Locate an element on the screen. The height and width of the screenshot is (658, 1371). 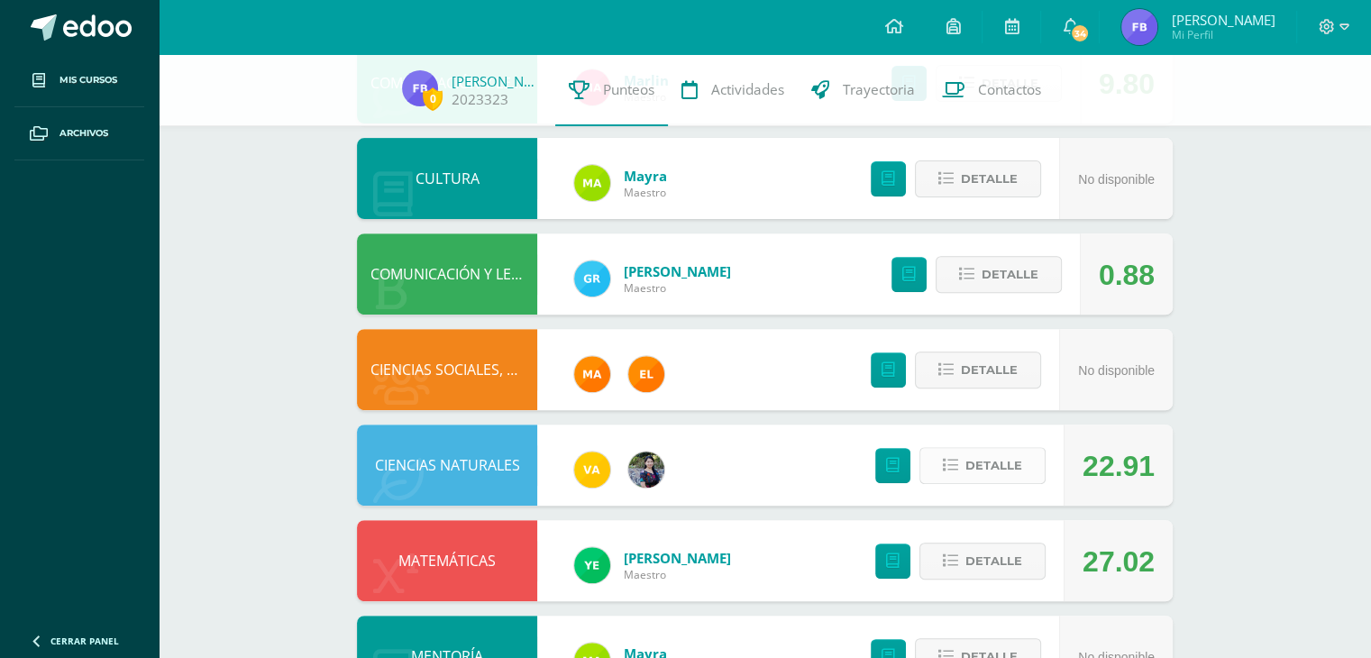
span: Mis cursos is located at coordinates (88, 80).